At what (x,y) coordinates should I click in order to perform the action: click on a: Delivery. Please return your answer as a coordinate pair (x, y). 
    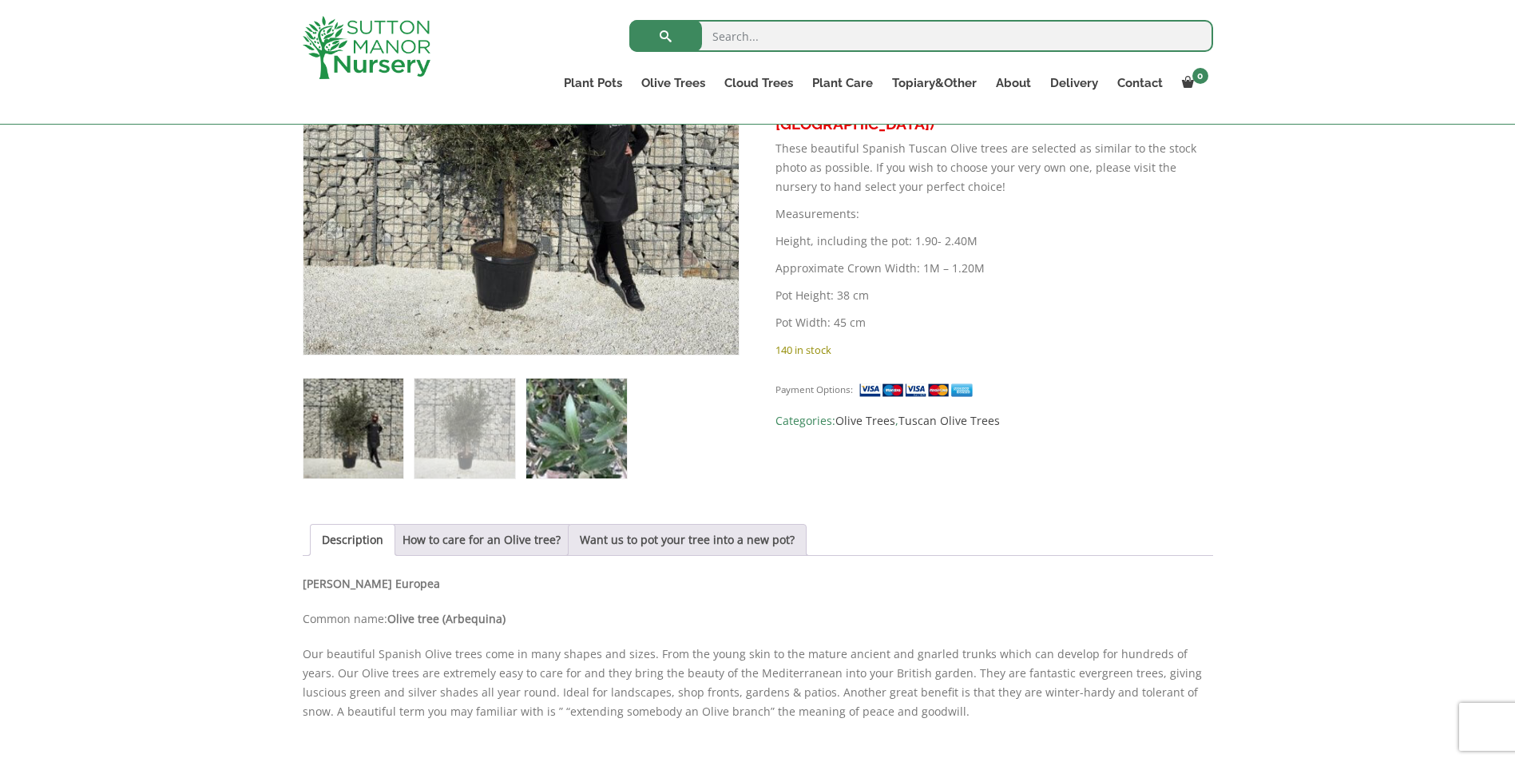
    Looking at the image, I should click on (1074, 83).